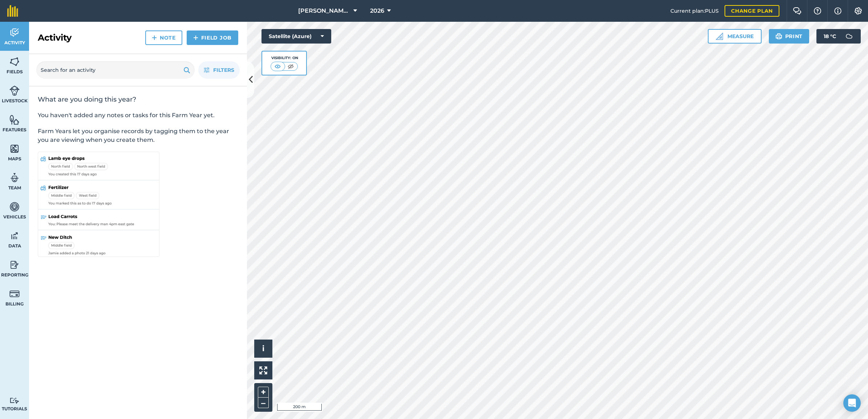  I want to click on img: fieldmargin Logo, so click(13, 11).